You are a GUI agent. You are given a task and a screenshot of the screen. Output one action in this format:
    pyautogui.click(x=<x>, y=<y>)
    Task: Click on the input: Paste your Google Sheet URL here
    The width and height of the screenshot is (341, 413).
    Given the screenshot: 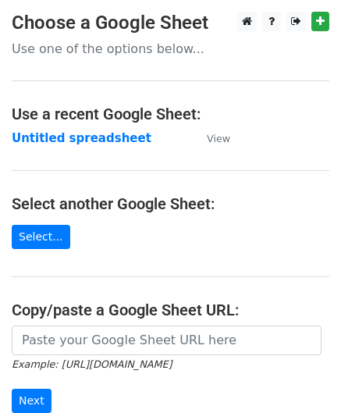 What is the action you would take?
    pyautogui.click(x=166, y=341)
    